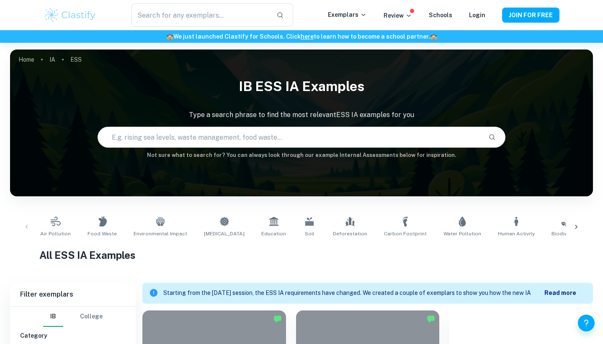  I want to click on span: Soil, so click(310, 233).